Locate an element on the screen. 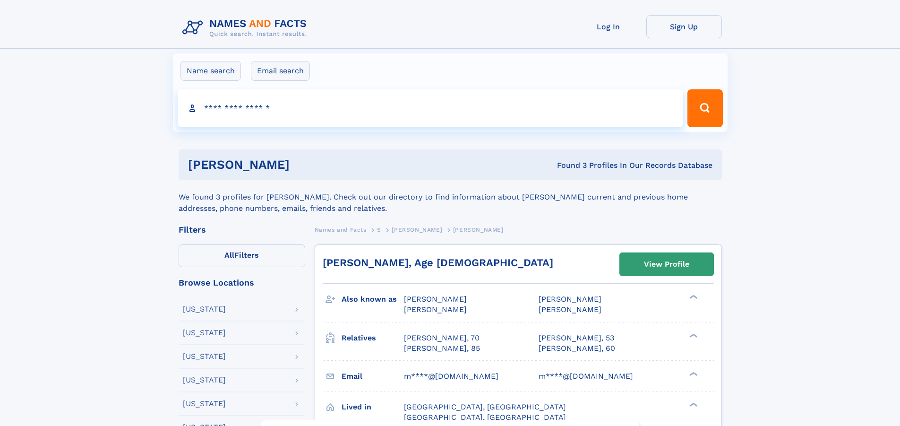 Image resolution: width=900 pixels, height=426 pixels. h3: Email is located at coordinates (373, 376).